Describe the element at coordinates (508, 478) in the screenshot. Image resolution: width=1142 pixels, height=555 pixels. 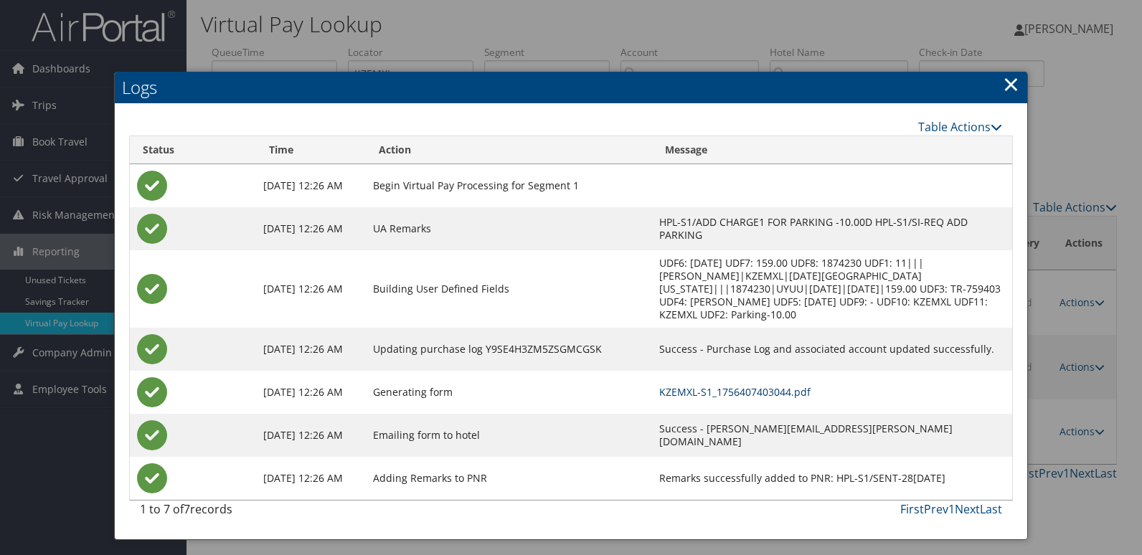
I see `td: Adding Remarks to PNR` at that location.